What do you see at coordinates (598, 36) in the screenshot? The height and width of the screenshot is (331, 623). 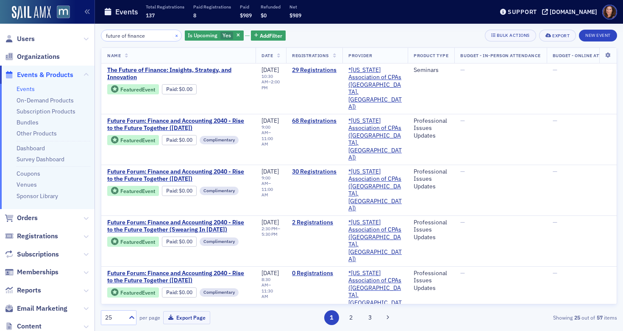 I see `button: New Event` at bounding box center [598, 36].